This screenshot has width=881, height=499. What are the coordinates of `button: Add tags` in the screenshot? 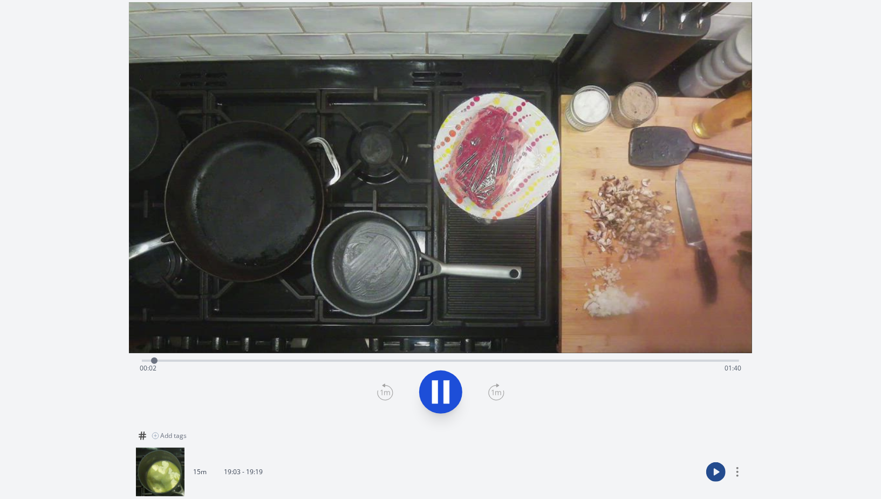 It's located at (169, 436).